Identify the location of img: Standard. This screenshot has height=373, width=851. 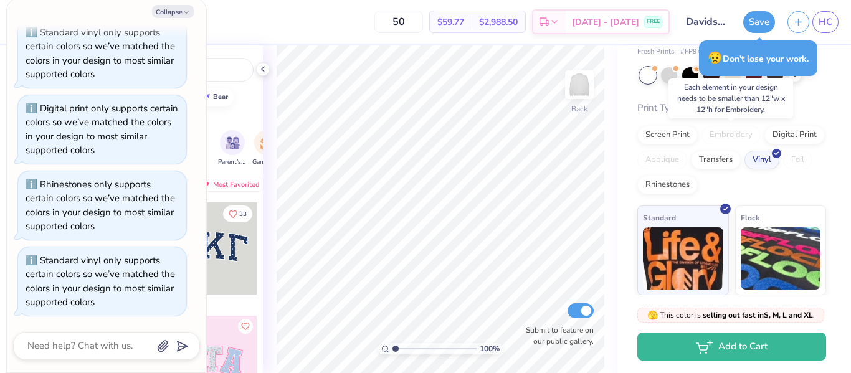
(683, 259).